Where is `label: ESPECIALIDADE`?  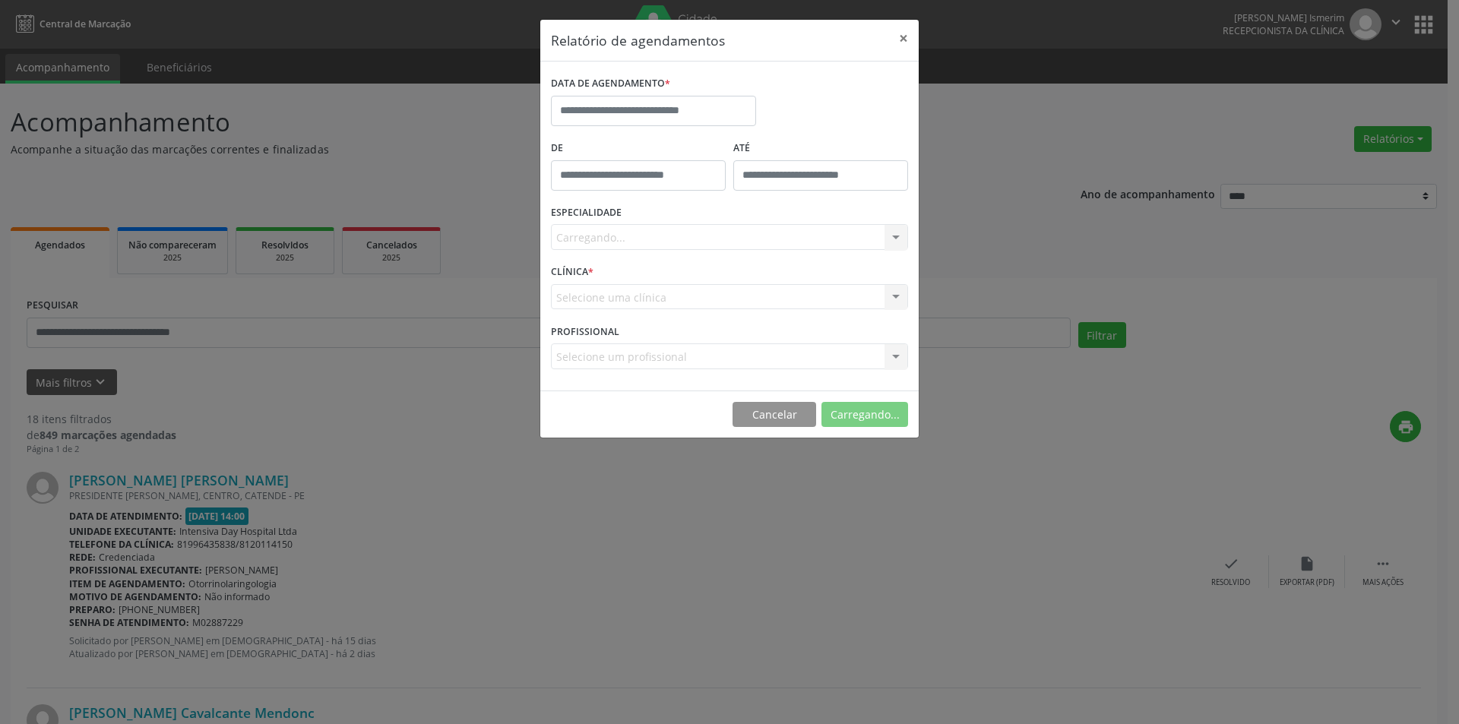 label: ESPECIALIDADE is located at coordinates (586, 213).